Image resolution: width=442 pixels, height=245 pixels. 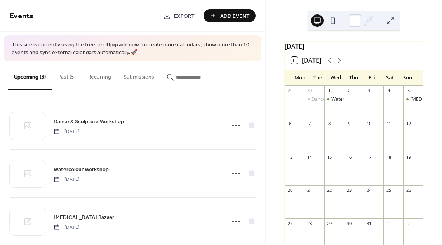 What do you see at coordinates (290, 123) in the screenshot?
I see `div: 6` at bounding box center [290, 123].